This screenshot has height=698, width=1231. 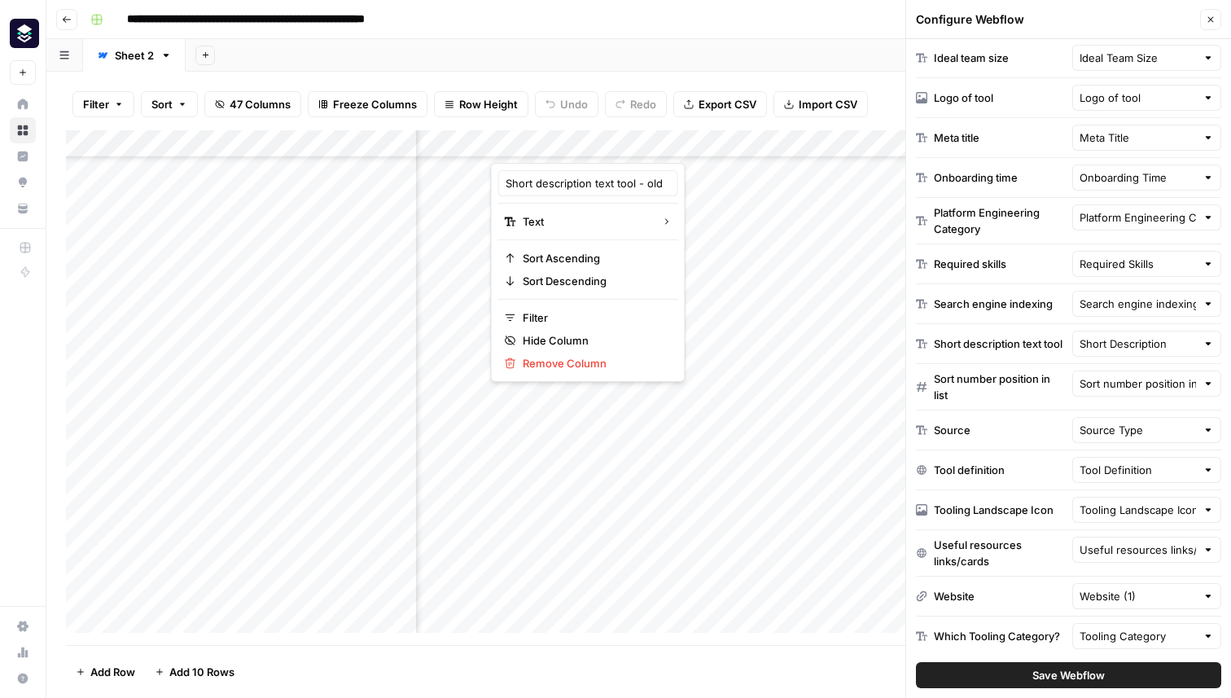 I want to click on div: Useful resources links/cards, so click(x=1000, y=553).